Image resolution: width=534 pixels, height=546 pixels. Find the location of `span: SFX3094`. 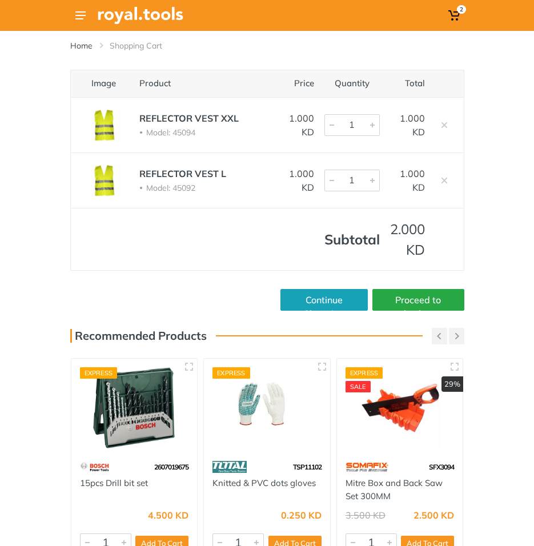

span: SFX3094 is located at coordinates (442, 467).